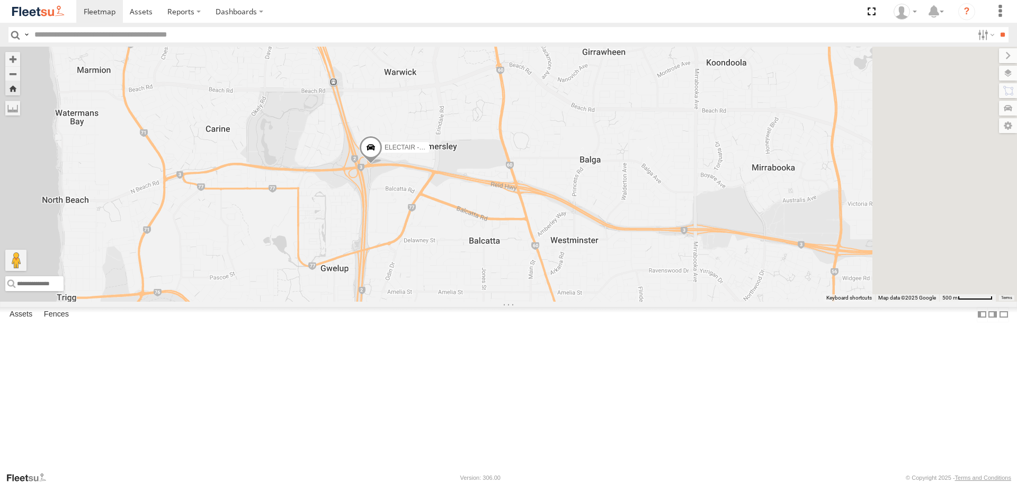 The width and height of the screenshot is (1017, 483). I want to click on label: Search Query, so click(26, 34).